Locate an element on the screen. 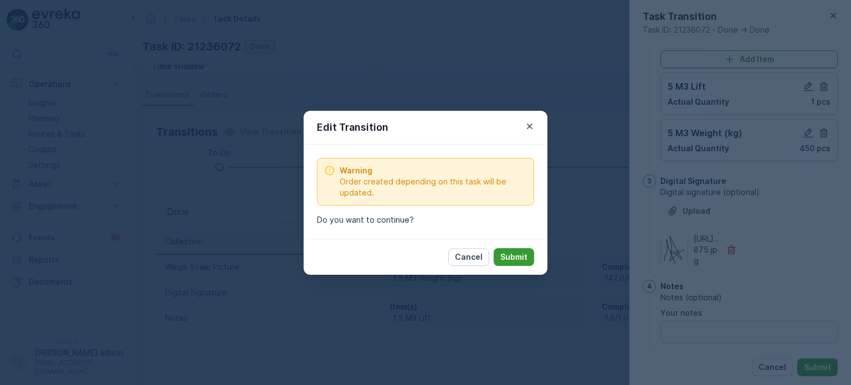  p: Edit Transition is located at coordinates (352, 127).